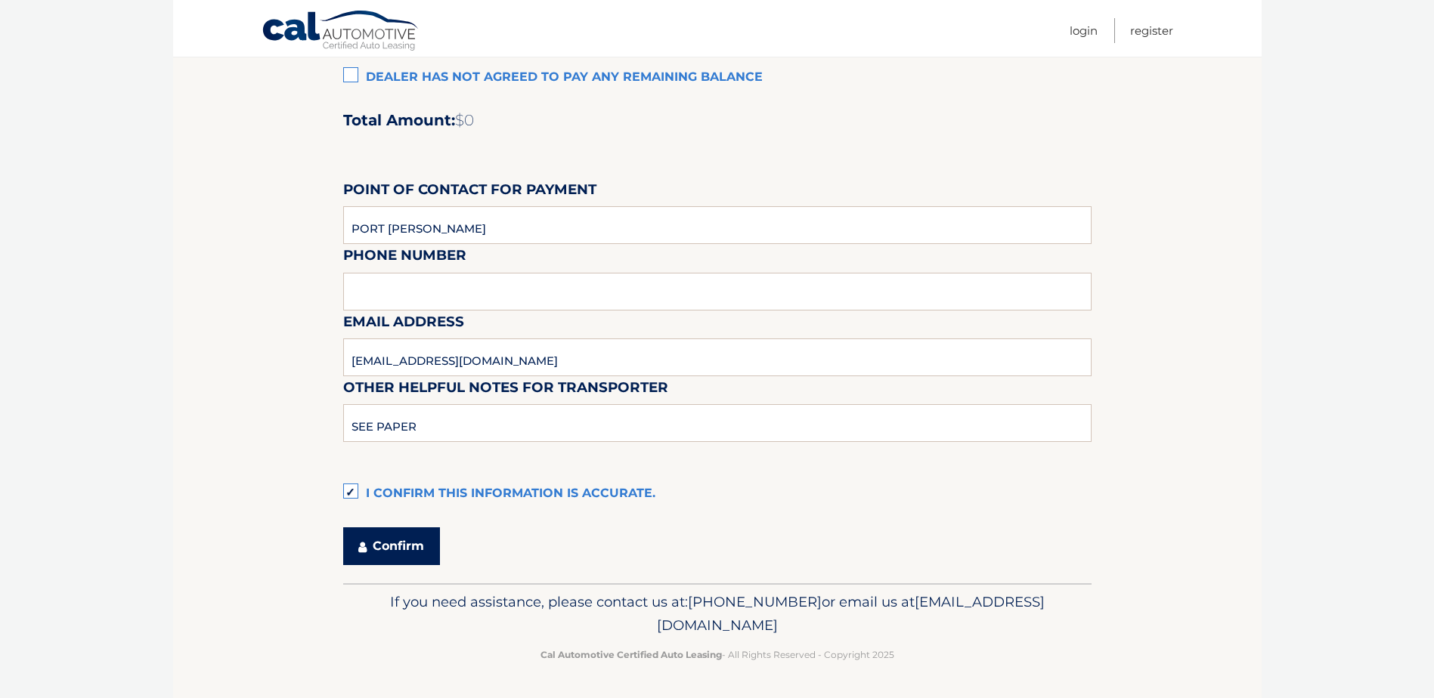 The image size is (1434, 698). Describe the element at coordinates (717, 78) in the screenshot. I see `label: Dealer has not agreed to pay any remaining balance` at that location.